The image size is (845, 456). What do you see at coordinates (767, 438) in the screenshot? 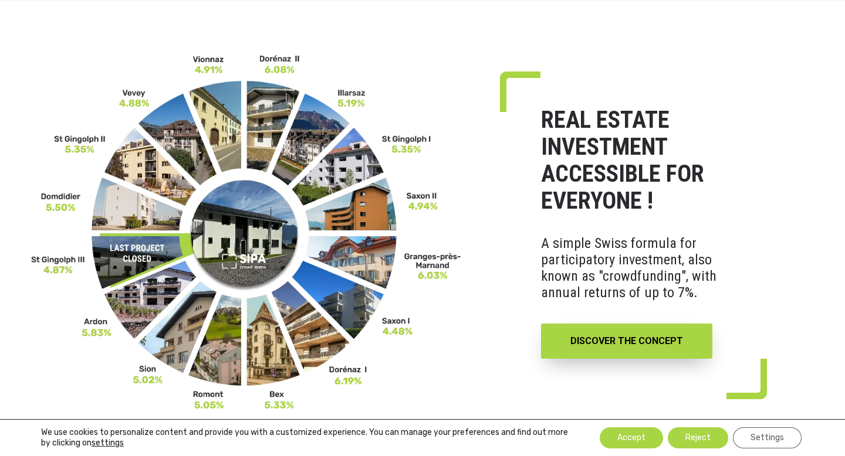
I see `button: Settings` at bounding box center [767, 438].